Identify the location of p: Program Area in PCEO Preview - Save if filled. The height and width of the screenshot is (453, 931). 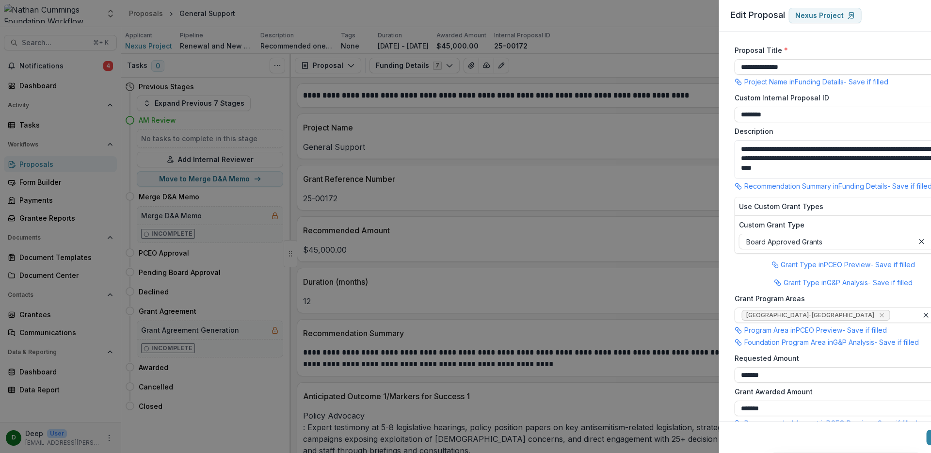
(816, 330).